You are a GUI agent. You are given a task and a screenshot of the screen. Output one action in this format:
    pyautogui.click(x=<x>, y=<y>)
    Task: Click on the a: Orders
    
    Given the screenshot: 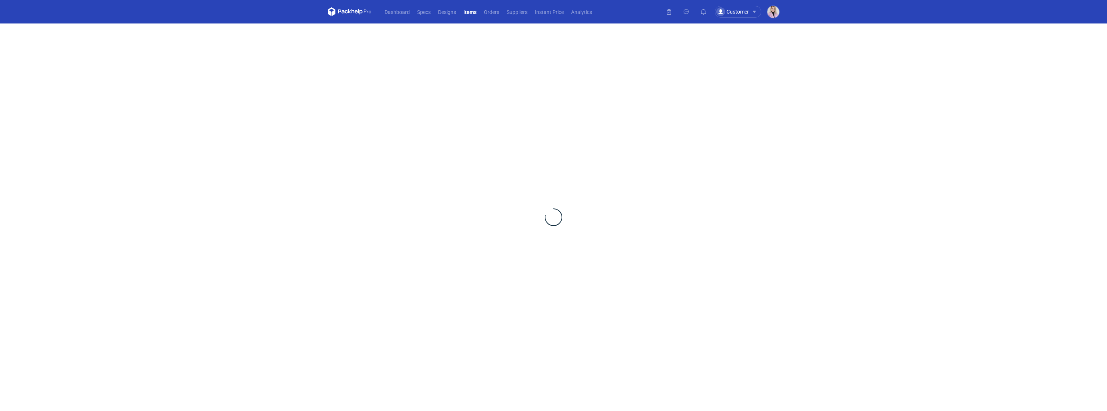 What is the action you would take?
    pyautogui.click(x=492, y=12)
    